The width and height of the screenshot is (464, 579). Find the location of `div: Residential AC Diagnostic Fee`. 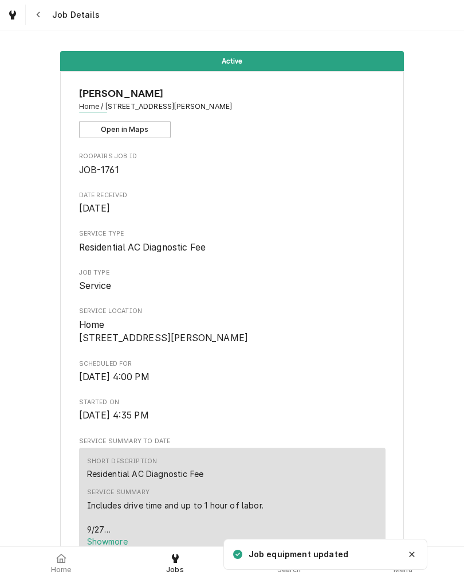

div: Residential AC Diagnostic Fee is located at coordinates (145, 473).